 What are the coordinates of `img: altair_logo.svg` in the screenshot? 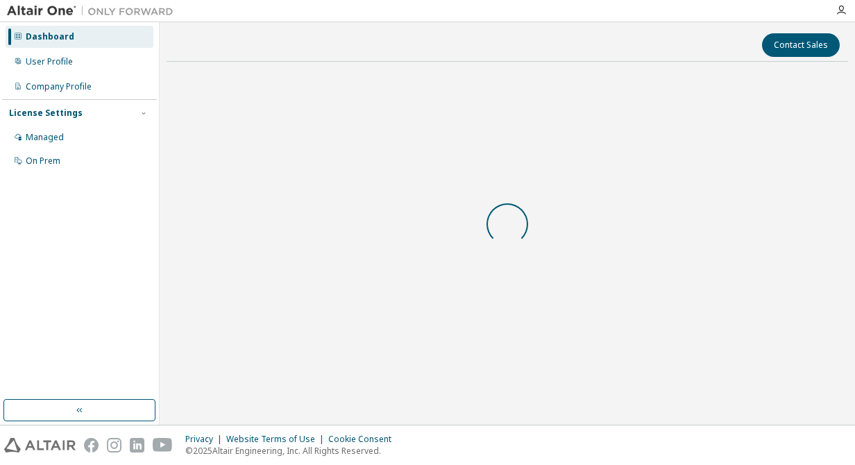 It's located at (40, 445).